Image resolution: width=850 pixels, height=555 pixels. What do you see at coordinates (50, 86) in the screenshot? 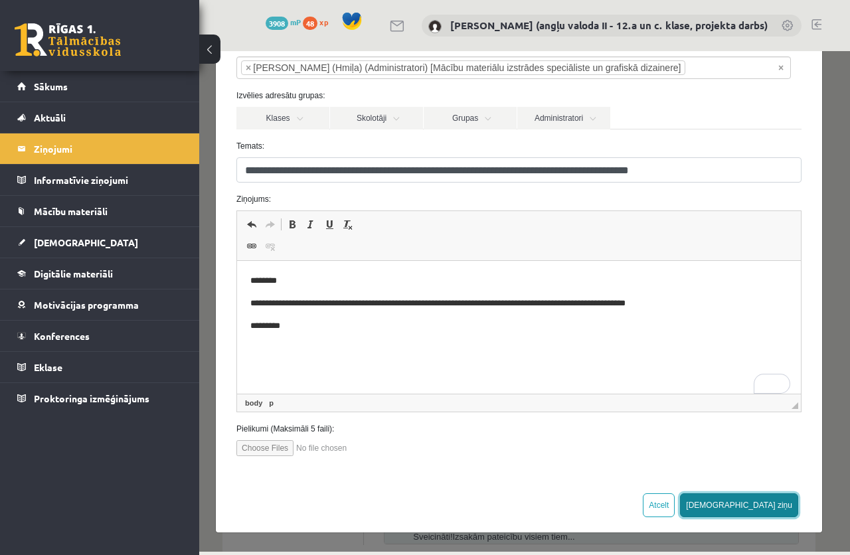
I see `span: Sākums` at bounding box center [50, 86].